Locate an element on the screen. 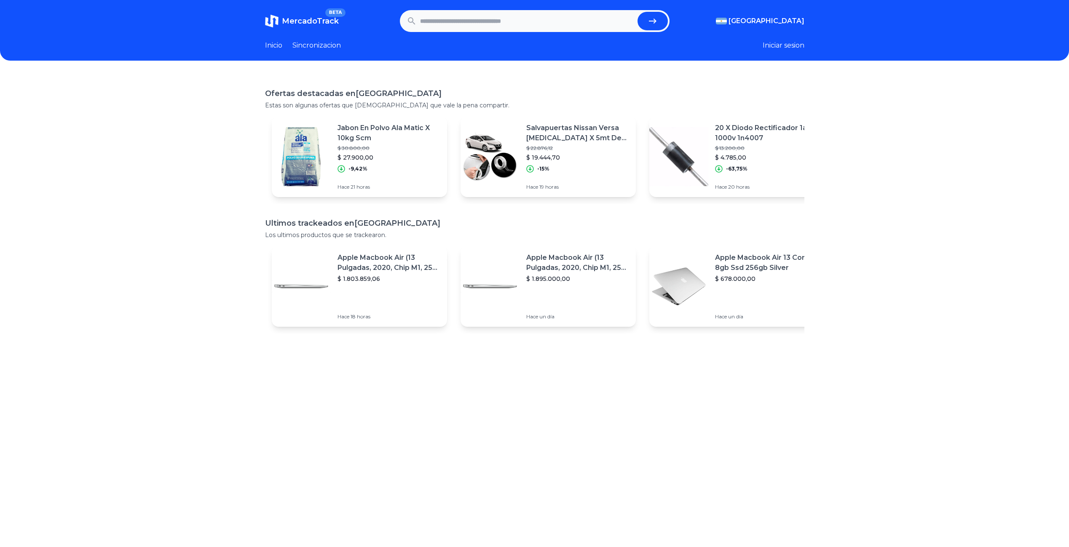 The image size is (1069, 547). p: 20 X Diodo Rectificador 1a 1000v 1n4007 is located at coordinates (766, 133).